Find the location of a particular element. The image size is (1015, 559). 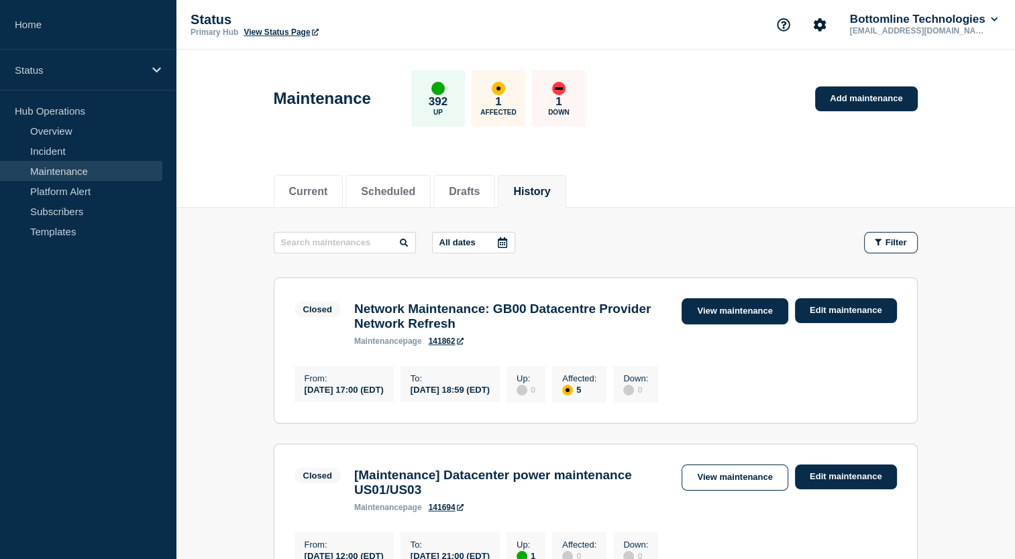

button: Current is located at coordinates (308, 192).